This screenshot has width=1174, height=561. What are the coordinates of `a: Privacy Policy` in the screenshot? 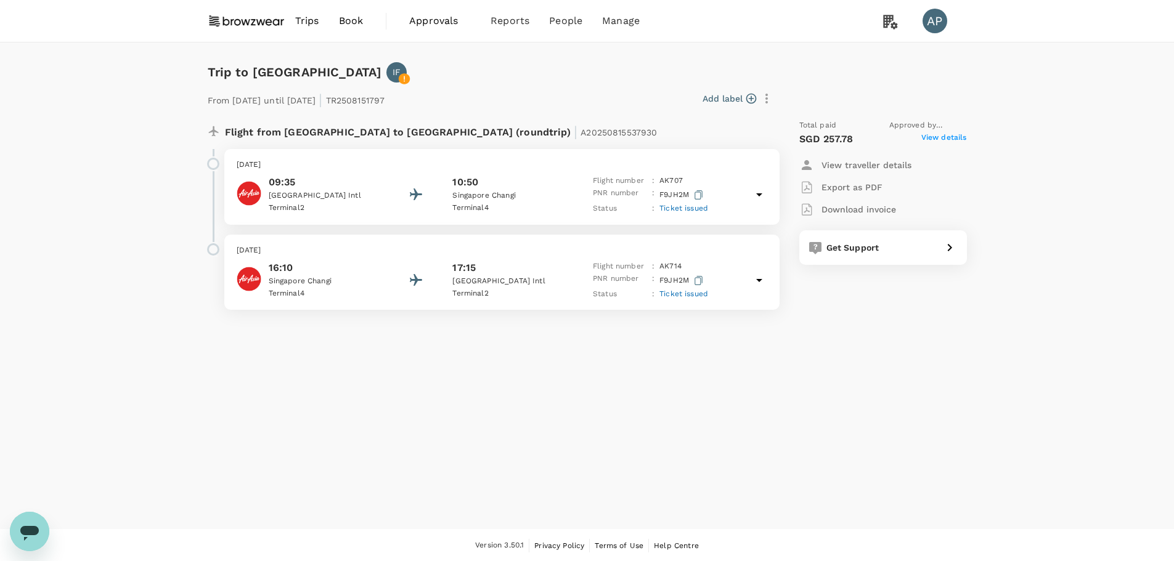 It's located at (559, 546).